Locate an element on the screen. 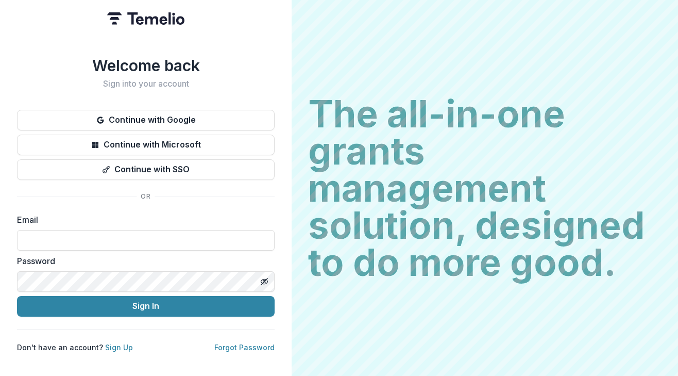 Image resolution: width=678 pixels, height=376 pixels. button: Sign In is located at coordinates (146, 306).